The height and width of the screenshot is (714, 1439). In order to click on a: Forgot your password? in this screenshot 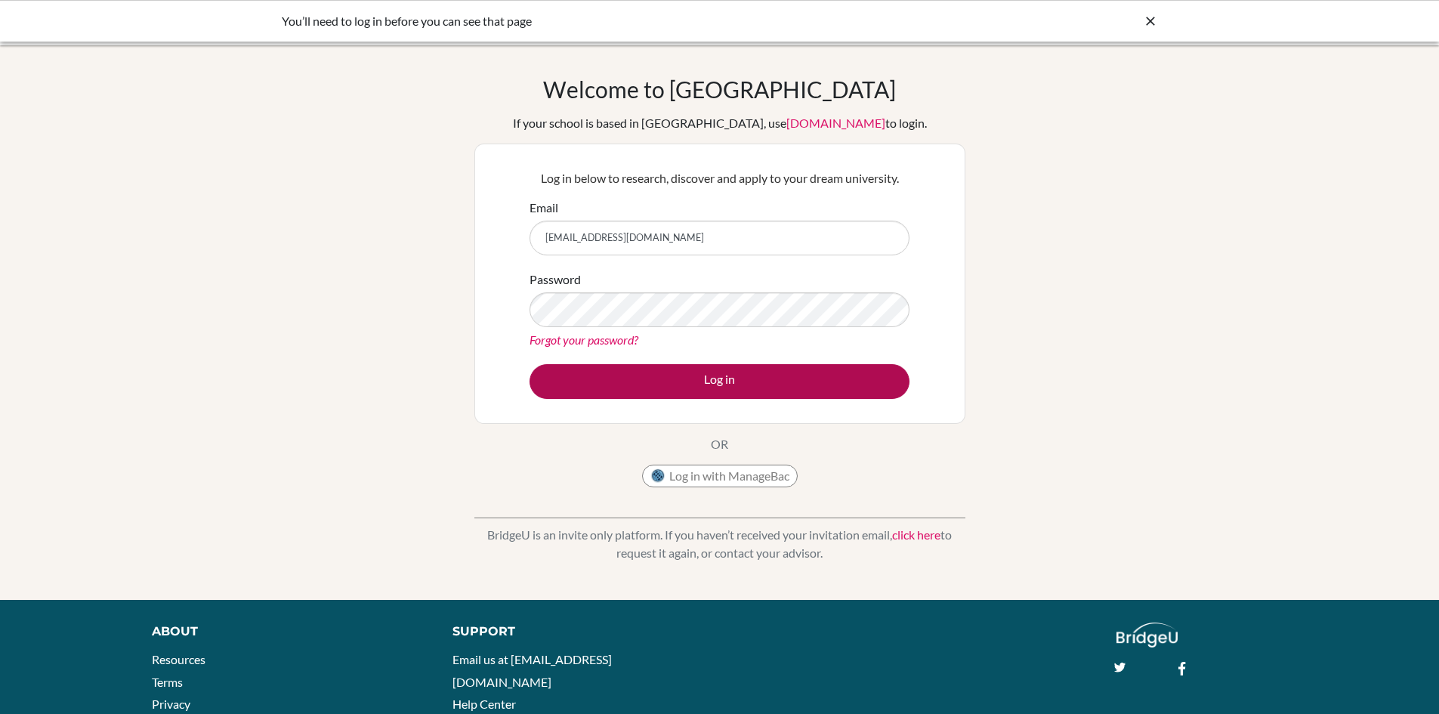, I will do `click(584, 339)`.